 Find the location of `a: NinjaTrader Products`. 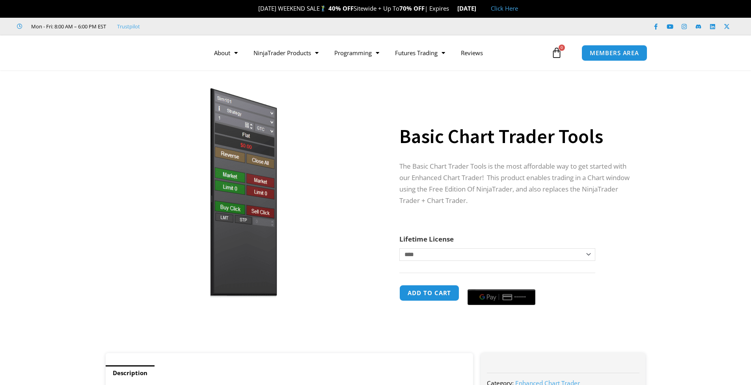

a: NinjaTrader Products is located at coordinates (286, 53).